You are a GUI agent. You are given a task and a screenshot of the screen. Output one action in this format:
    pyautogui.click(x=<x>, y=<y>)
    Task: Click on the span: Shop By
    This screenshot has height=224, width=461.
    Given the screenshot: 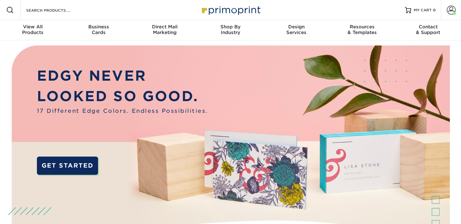 What is the action you would take?
    pyautogui.click(x=230, y=27)
    